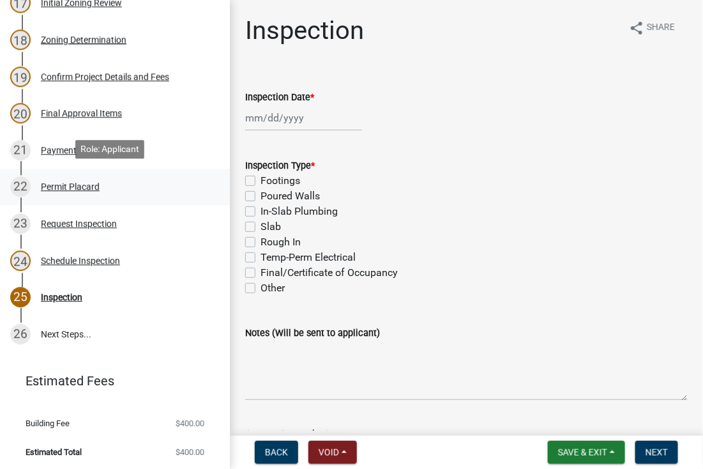 This screenshot has height=469, width=703. I want to click on div: 21, so click(20, 150).